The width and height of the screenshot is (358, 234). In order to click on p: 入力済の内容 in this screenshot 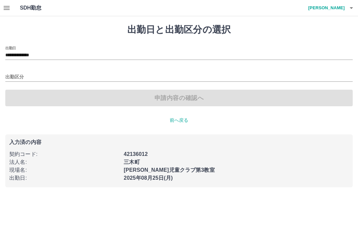, I will do `click(179, 142)`.